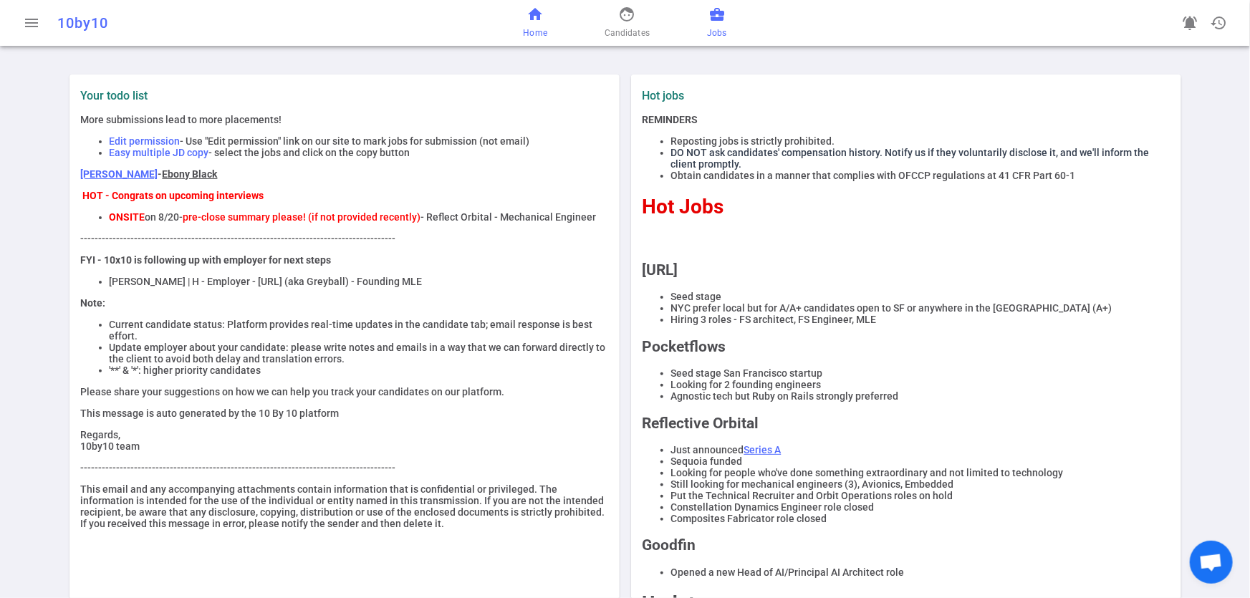  What do you see at coordinates (190, 174) in the screenshot?
I see `u: Ebony Black` at bounding box center [190, 174].